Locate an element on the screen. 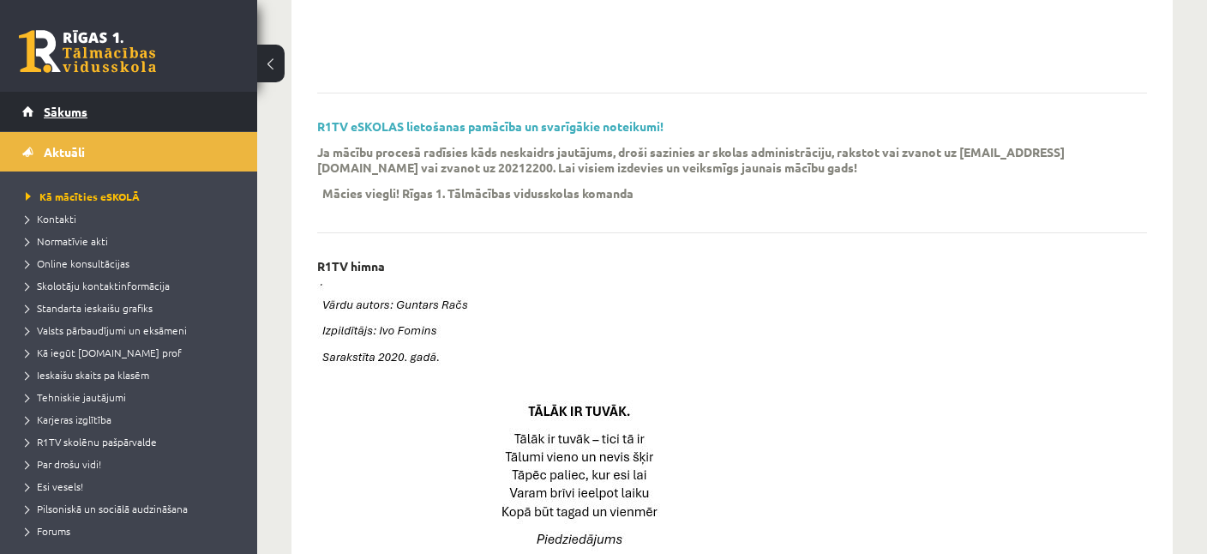 The width and height of the screenshot is (1207, 554). span: Esi vesels! is located at coordinates (54, 486).